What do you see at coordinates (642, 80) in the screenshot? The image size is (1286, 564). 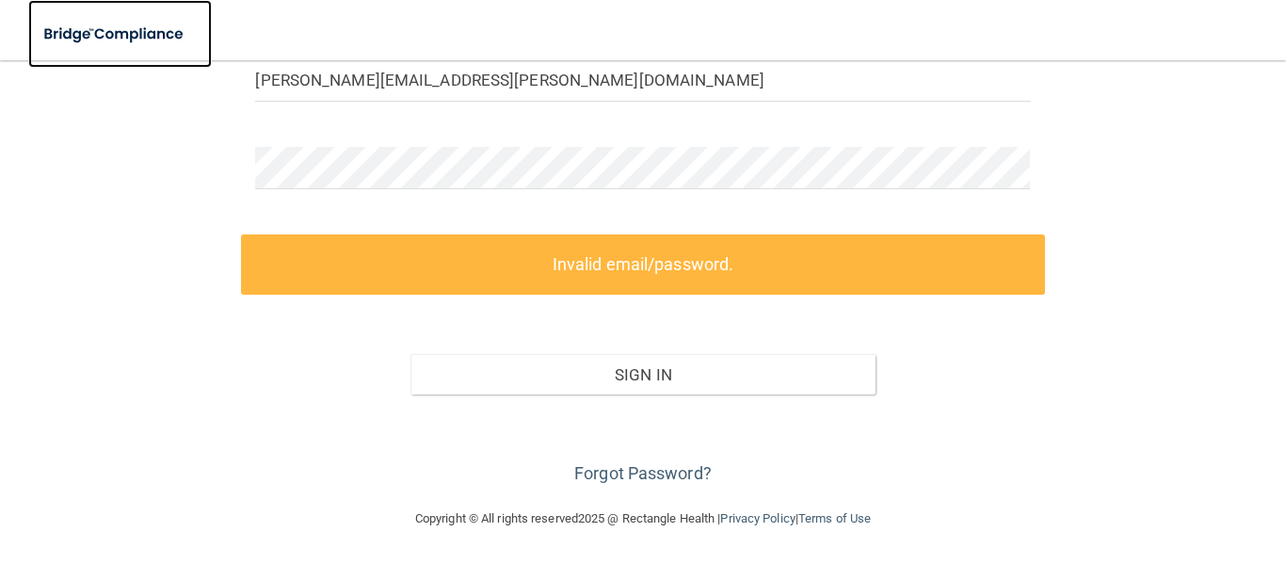 I see `input: Email` at bounding box center [642, 80].